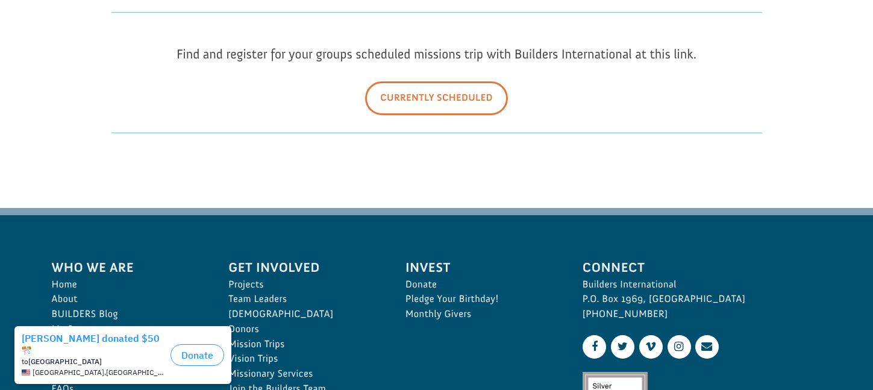 The height and width of the screenshot is (390, 873). What do you see at coordinates (622, 346) in the screenshot?
I see `a: Twitter` at bounding box center [622, 346].